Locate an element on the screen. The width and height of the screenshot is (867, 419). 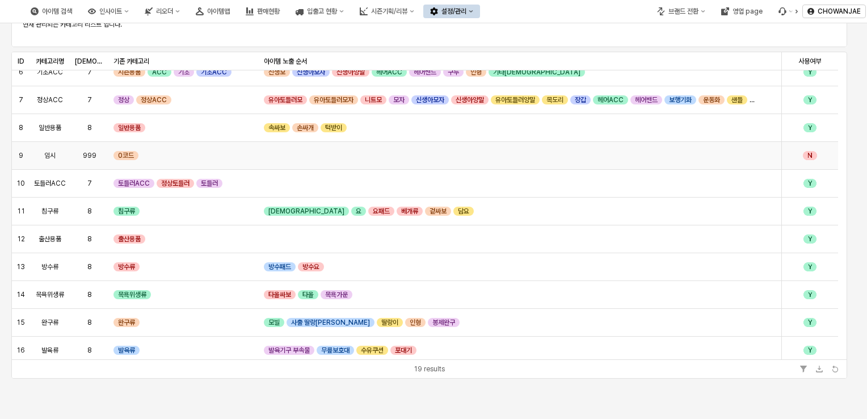
div: 시즌기획/리뷰 is located at coordinates (387, 11).